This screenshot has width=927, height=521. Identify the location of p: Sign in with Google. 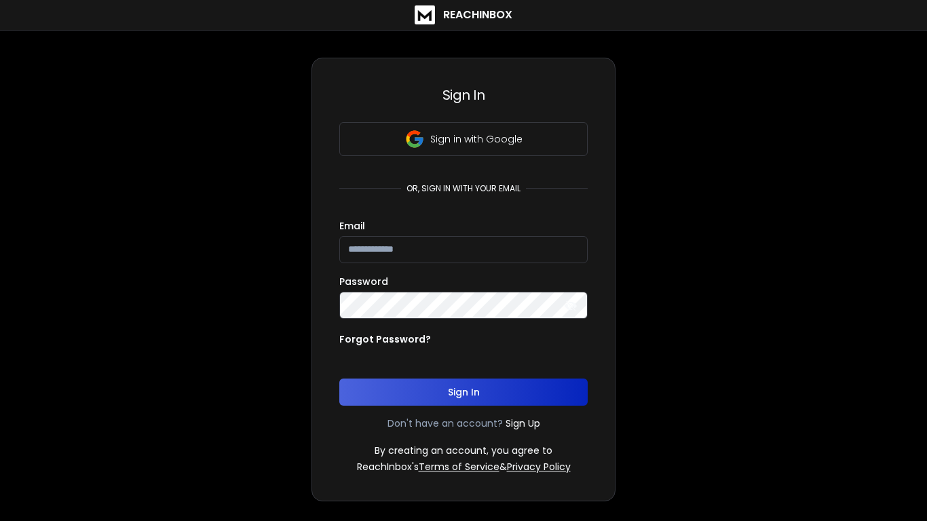
(476, 139).